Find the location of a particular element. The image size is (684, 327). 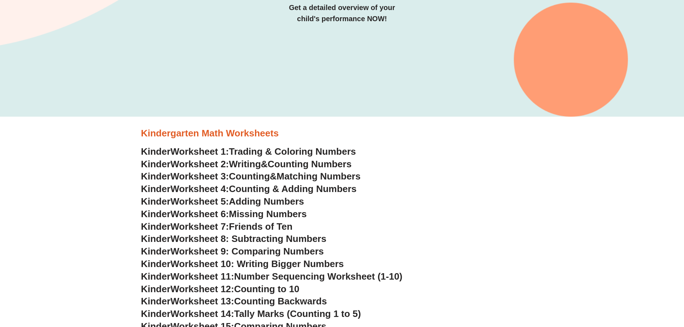

span: Trading & Coloring Numbers is located at coordinates (293, 151).